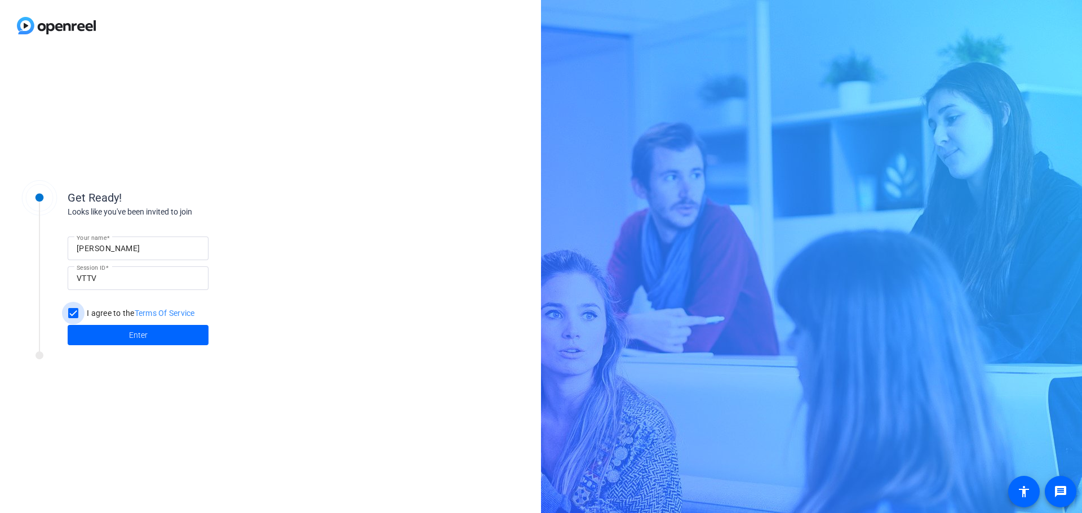 This screenshot has height=513, width=1082. I want to click on mat-label: Session ID, so click(91, 268).